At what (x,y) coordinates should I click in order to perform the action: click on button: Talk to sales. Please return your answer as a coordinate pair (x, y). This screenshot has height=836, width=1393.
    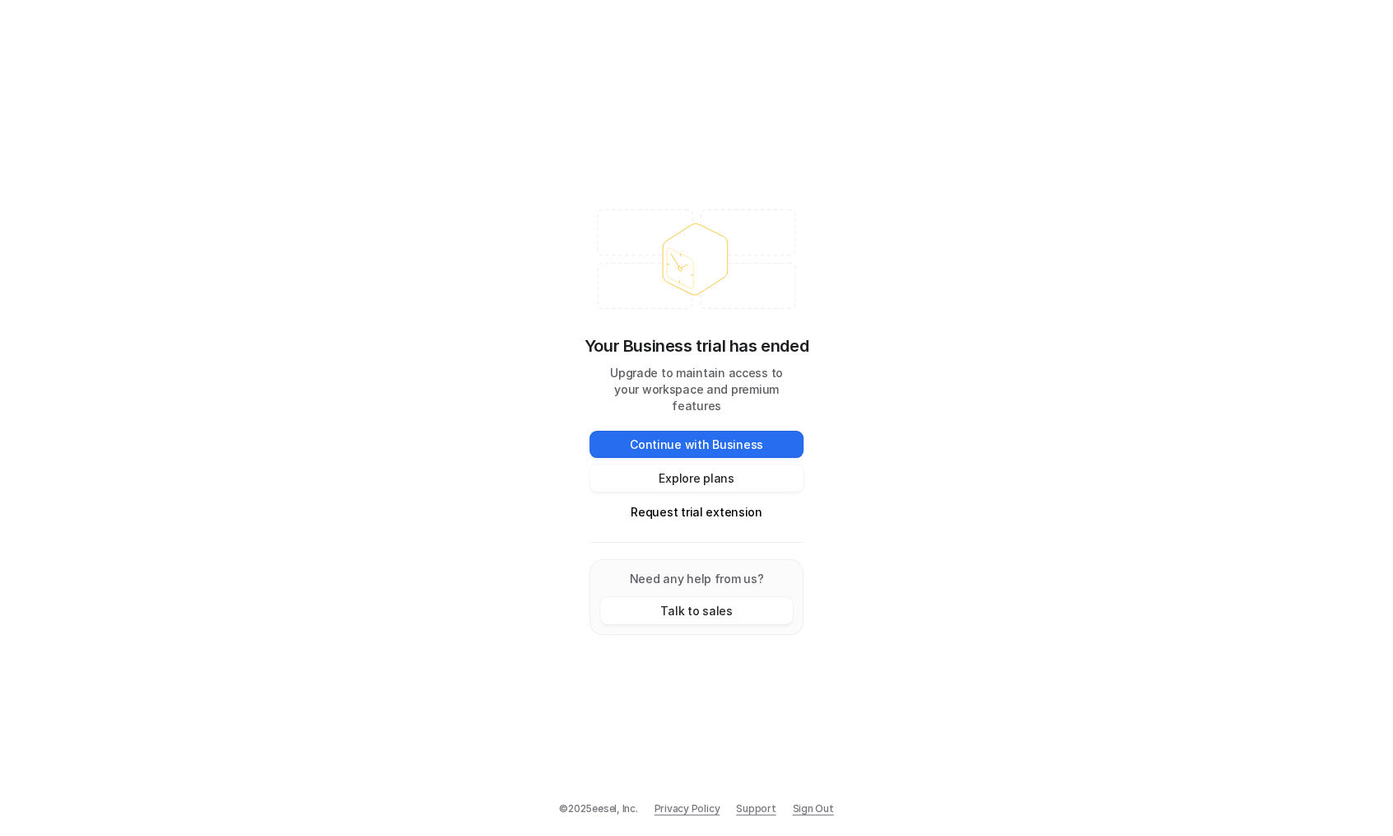
    Looking at the image, I should click on (697, 610).